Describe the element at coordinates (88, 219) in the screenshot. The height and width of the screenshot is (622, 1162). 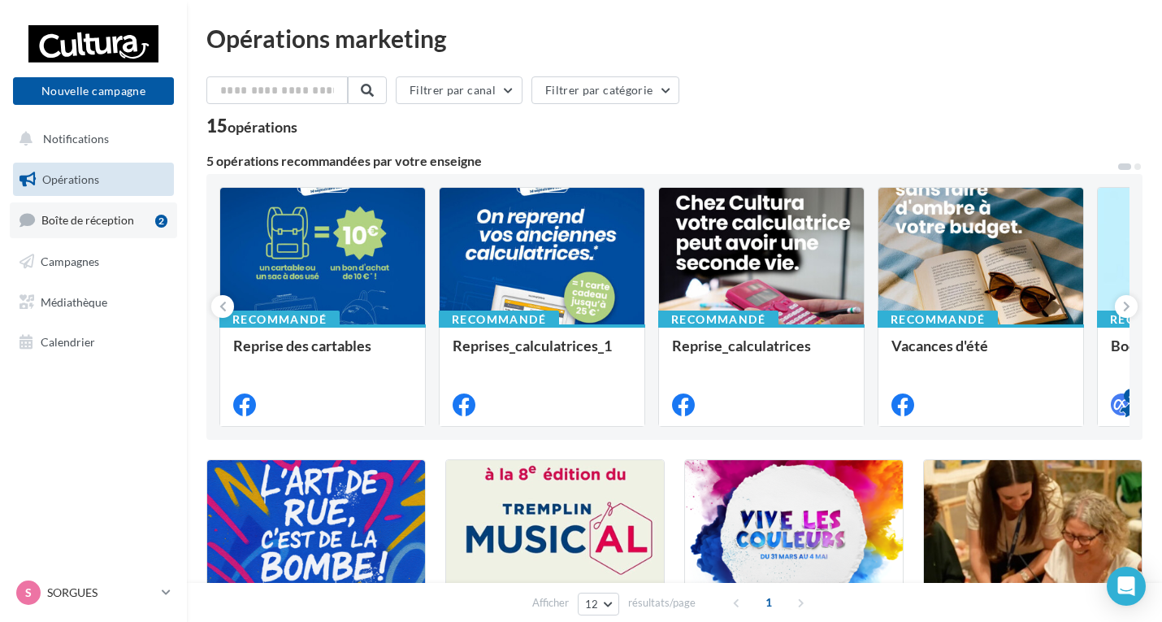
I see `span: Boîte de réception` at that location.